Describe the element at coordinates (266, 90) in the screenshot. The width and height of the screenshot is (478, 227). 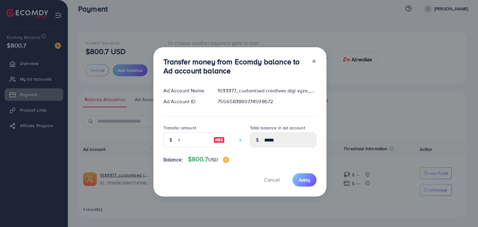
I see `div: 1033377_customised creatives digi vyze_1759404336162` at that location.